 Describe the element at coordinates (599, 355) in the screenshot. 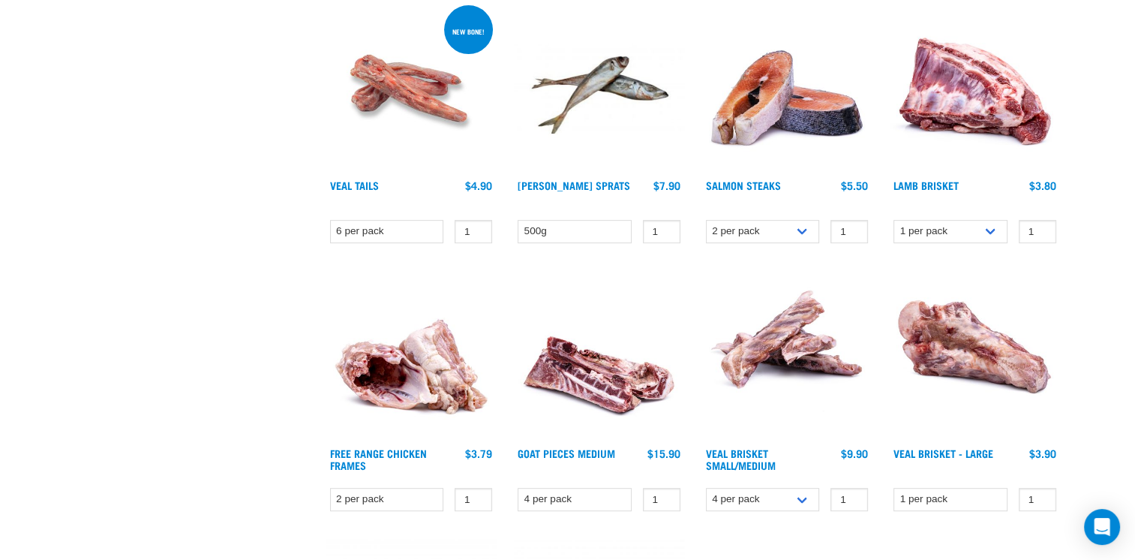

I see `img: 1197 Goat Pieces Medium 01` at that location.